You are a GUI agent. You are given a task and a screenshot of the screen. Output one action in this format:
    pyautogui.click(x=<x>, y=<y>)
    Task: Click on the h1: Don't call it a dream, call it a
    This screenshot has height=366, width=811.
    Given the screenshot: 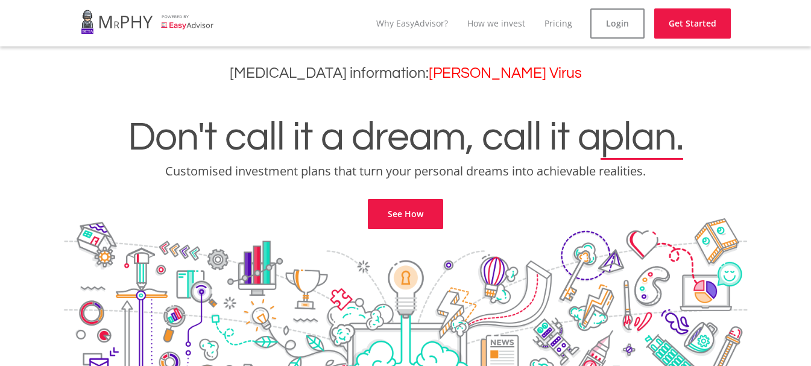 What is the action you would take?
    pyautogui.click(x=405, y=138)
    